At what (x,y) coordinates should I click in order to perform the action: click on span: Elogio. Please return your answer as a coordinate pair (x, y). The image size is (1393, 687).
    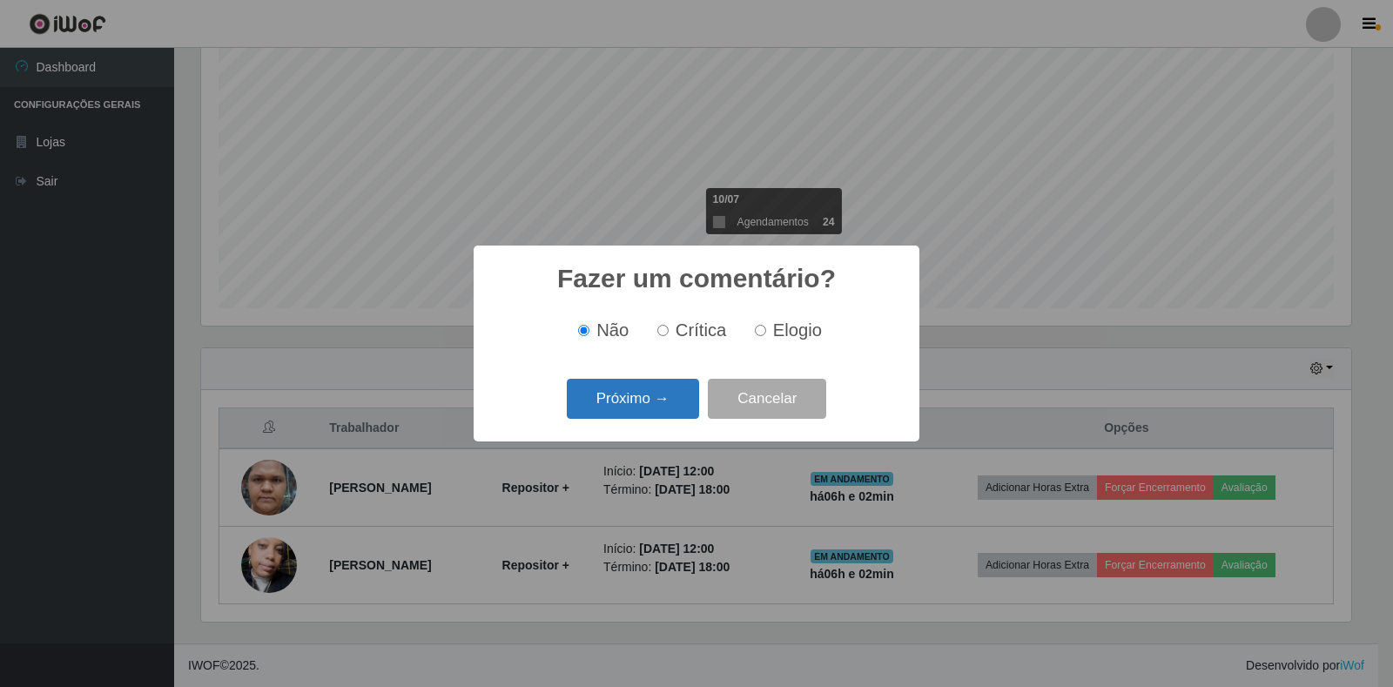
    Looking at the image, I should click on (798, 330).